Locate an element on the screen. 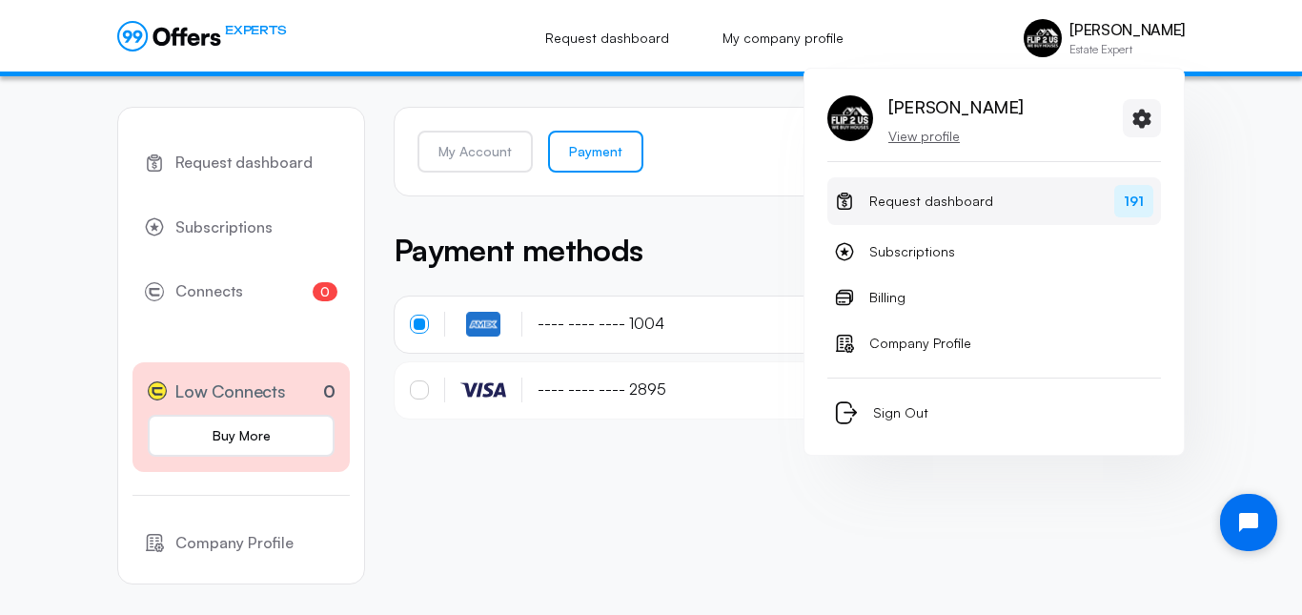 The image size is (1302, 615). a: Request dashboard191 is located at coordinates (994, 201).